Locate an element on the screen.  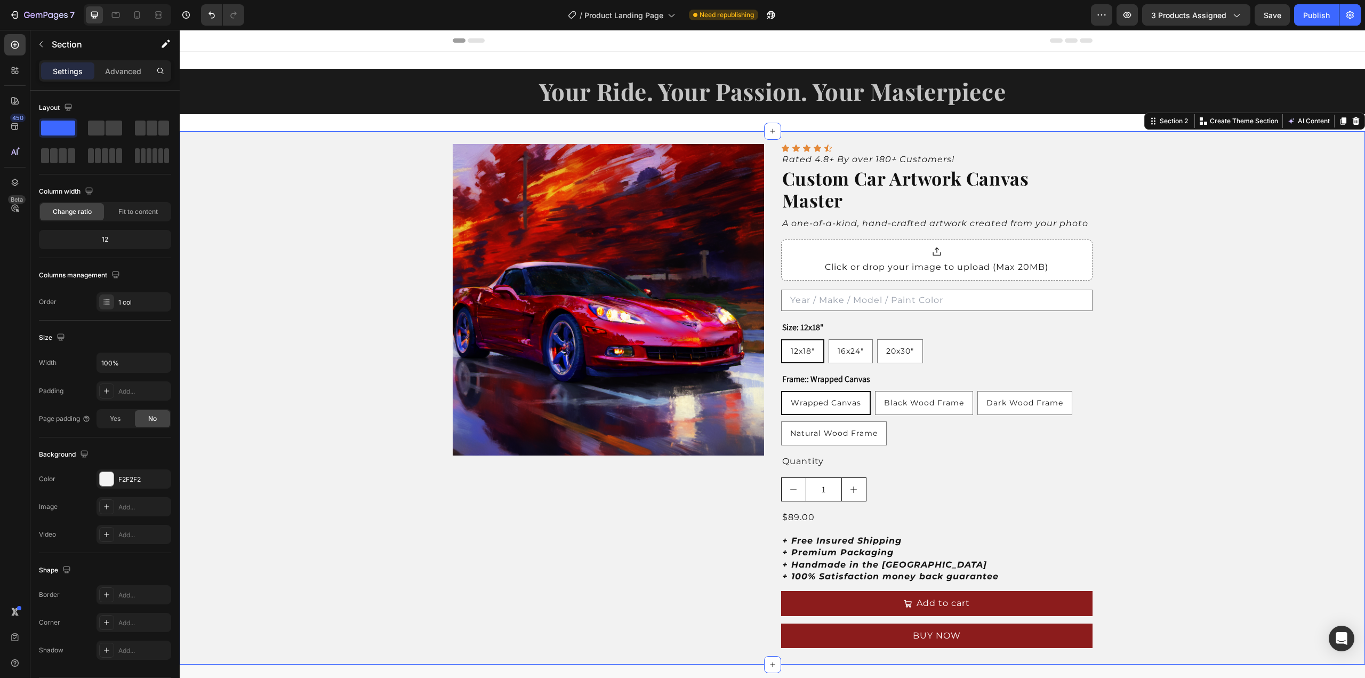
span: 12x18" is located at coordinates (623, 321).